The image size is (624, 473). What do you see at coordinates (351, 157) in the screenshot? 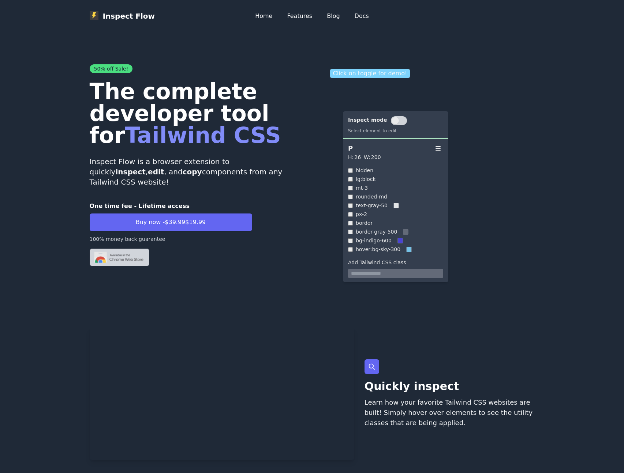
I see `p: H:` at bounding box center [351, 157].